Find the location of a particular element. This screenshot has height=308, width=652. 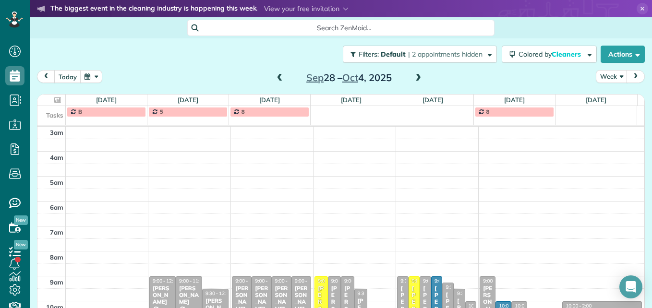

button: Colored byCleaners is located at coordinates (550, 54).